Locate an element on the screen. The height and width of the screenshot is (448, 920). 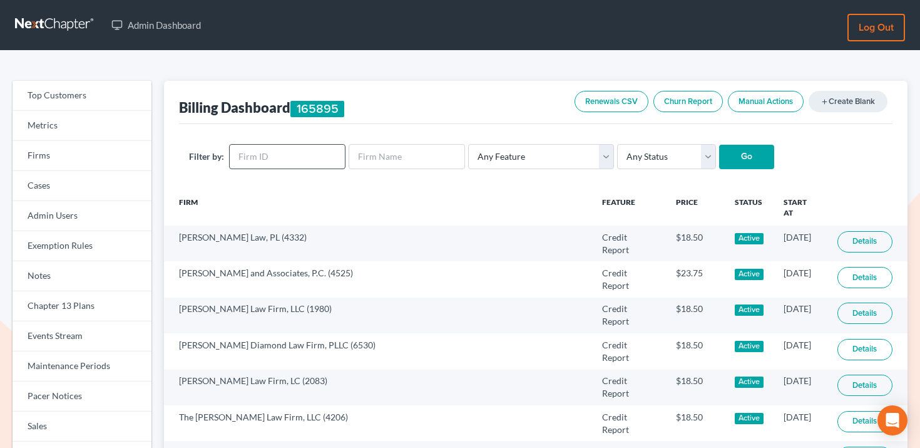
a: Manual Actions is located at coordinates (766, 101).